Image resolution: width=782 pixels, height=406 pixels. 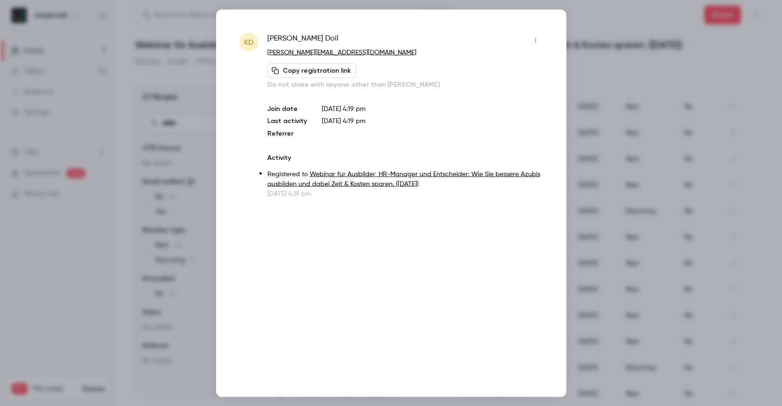 What do you see at coordinates (405, 157) in the screenshot?
I see `p: Activity` at bounding box center [405, 157].